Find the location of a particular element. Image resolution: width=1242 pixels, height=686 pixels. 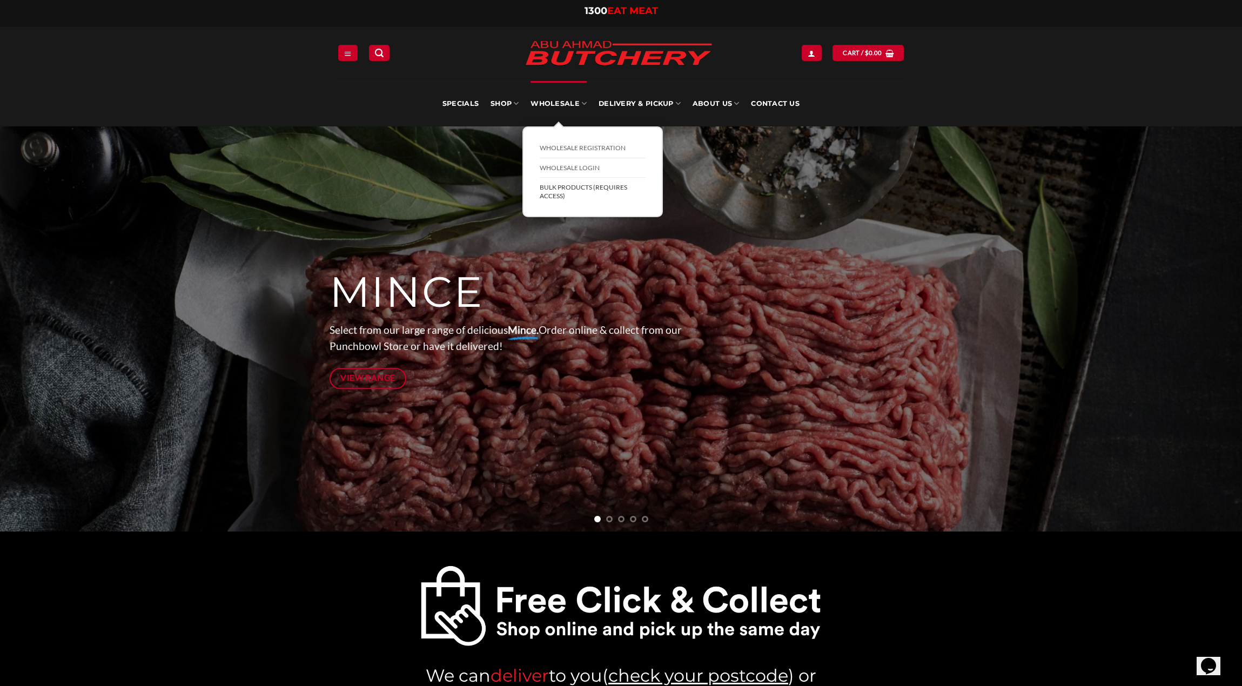

a: Specials is located at coordinates (460, 104).